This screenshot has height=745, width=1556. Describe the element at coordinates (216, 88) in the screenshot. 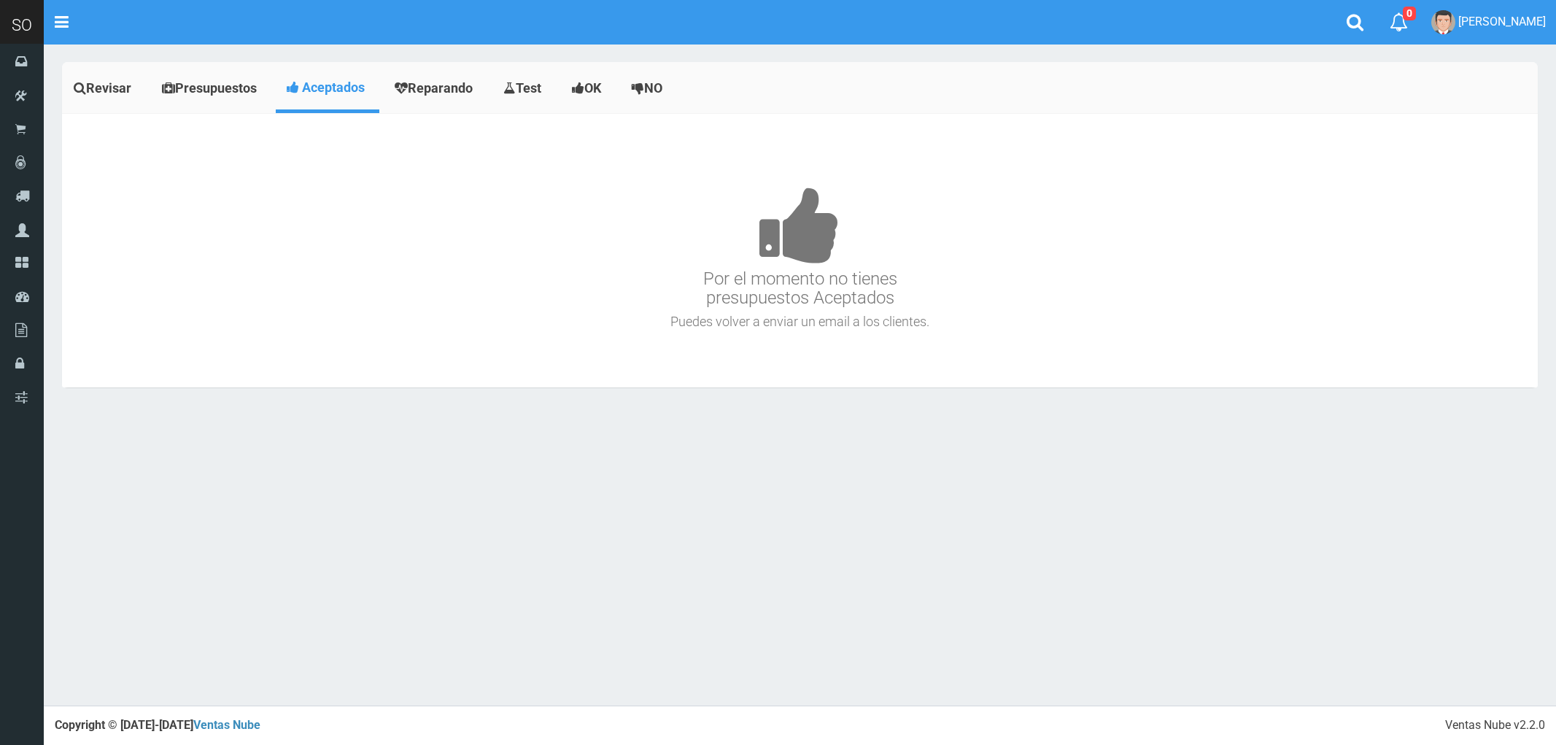

I see `span: Presupuestos` at that location.